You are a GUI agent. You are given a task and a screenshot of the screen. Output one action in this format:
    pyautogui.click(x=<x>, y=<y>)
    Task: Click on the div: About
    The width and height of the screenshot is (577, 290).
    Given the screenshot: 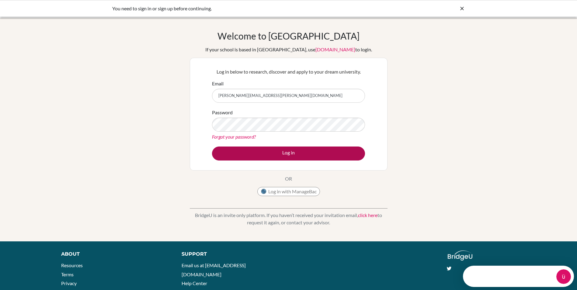 What is the action you would take?
    pyautogui.click(x=114, y=254)
    